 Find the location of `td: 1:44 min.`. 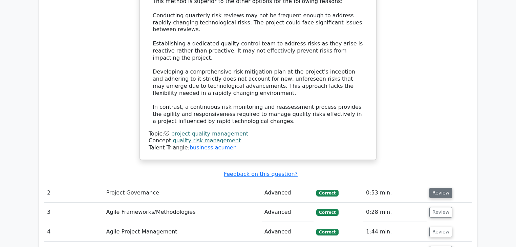

td: 1:44 min. is located at coordinates (395, 232).